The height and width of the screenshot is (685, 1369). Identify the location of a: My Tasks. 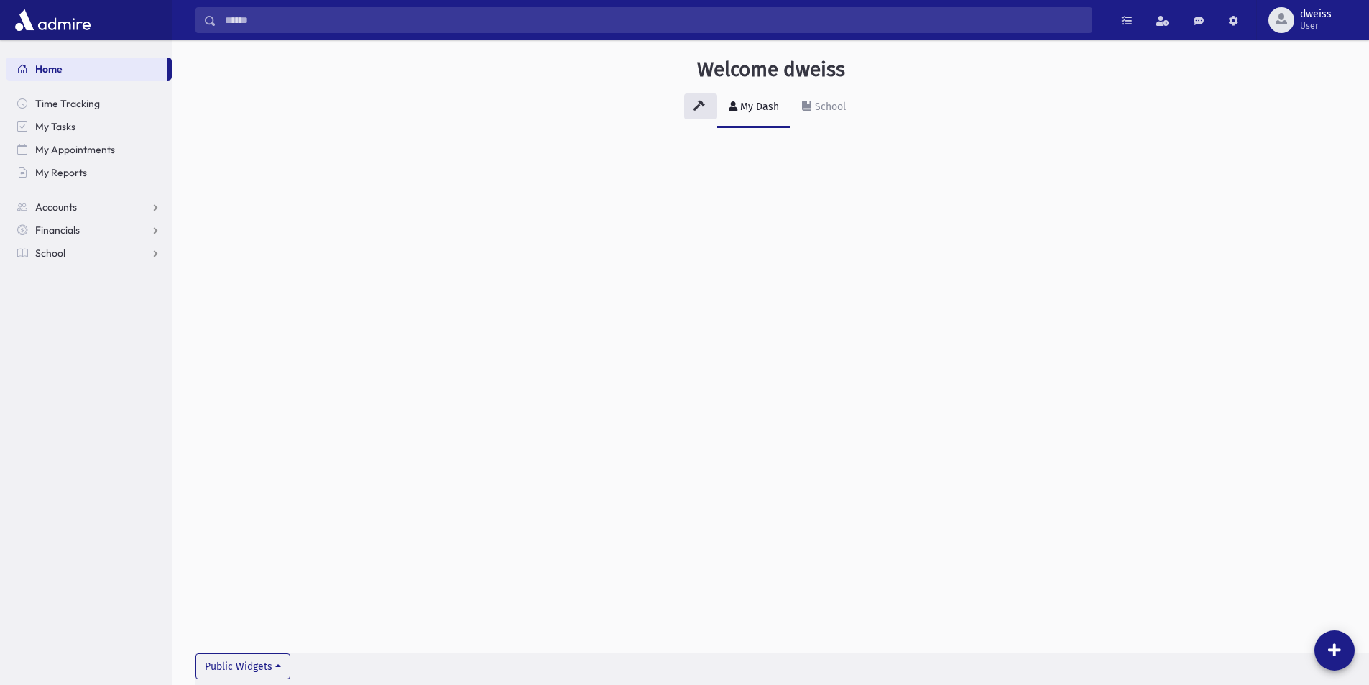
(88, 126).